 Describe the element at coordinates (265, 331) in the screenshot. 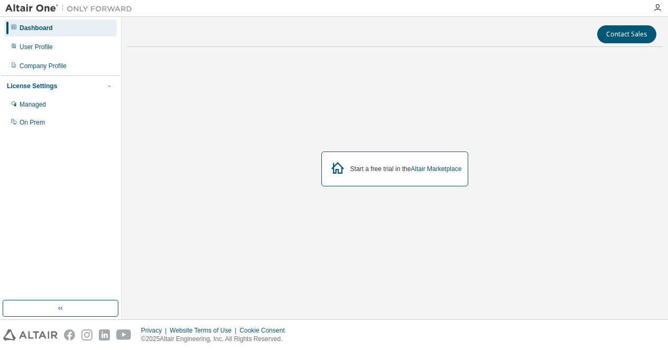

I see `div: Cookie Consent` at that location.